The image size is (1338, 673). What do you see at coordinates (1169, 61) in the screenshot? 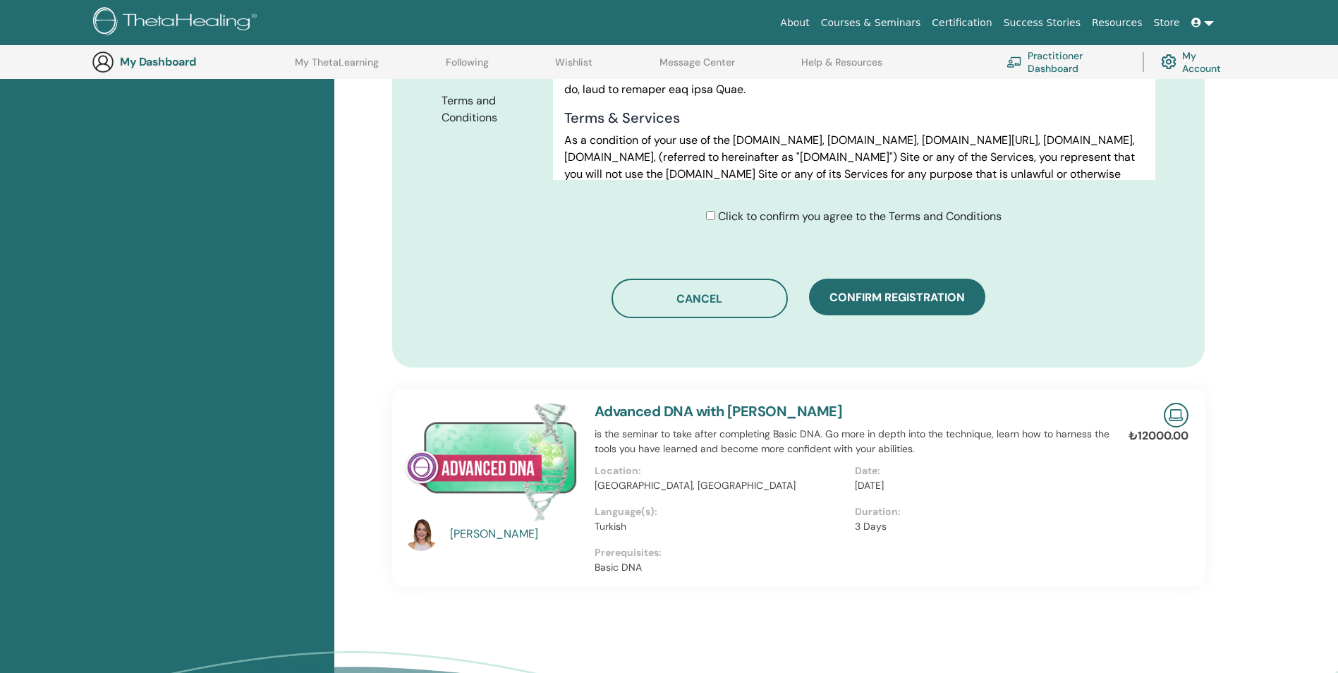
I see `img: cog.svg` at bounding box center [1169, 61].